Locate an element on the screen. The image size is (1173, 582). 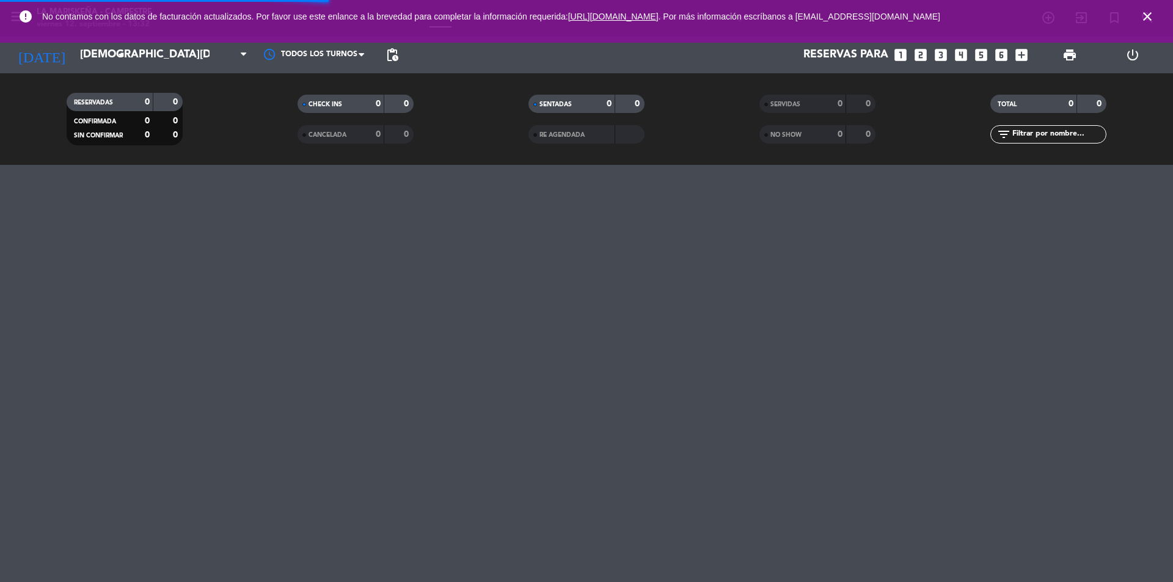
span: pending_actions is located at coordinates (392, 55).